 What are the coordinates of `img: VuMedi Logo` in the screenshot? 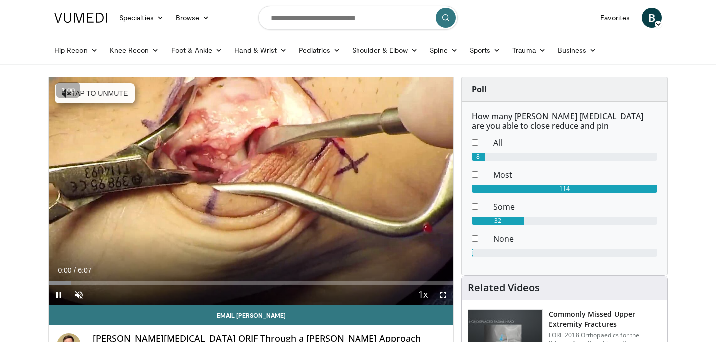 It's located at (81, 18).